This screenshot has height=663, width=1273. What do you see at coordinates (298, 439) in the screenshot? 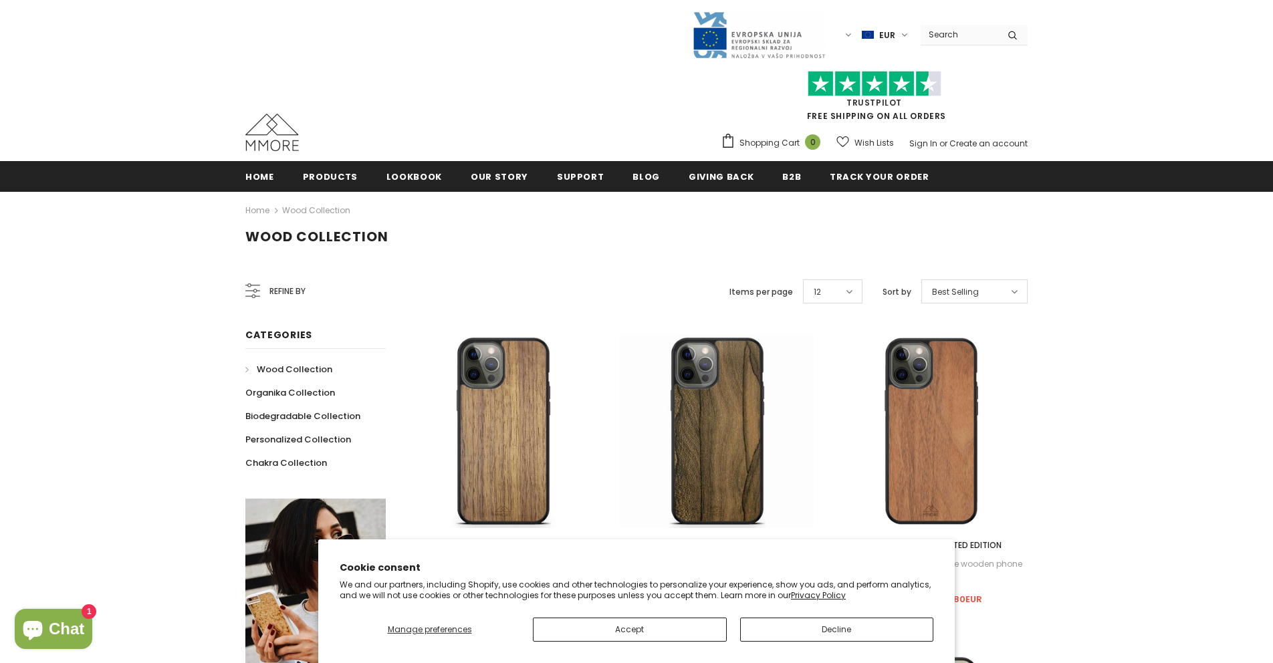
I see `span: Personalized Collection` at bounding box center [298, 439].